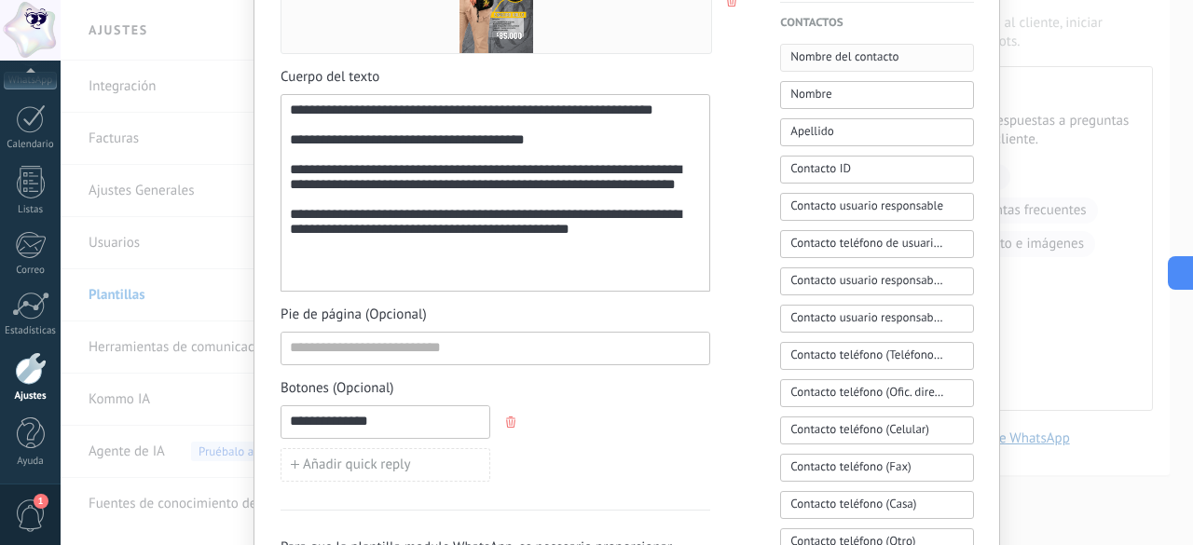  Describe the element at coordinates (31, 270) in the screenshot. I see `div: Correo` at that location.